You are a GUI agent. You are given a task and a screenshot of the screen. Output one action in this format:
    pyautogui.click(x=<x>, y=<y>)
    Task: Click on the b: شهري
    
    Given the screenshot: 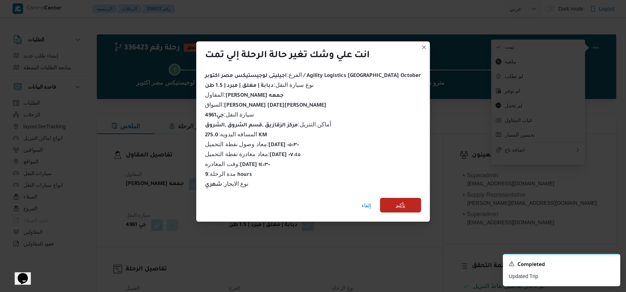 What is the action you would take?
    pyautogui.click(x=213, y=185)
    